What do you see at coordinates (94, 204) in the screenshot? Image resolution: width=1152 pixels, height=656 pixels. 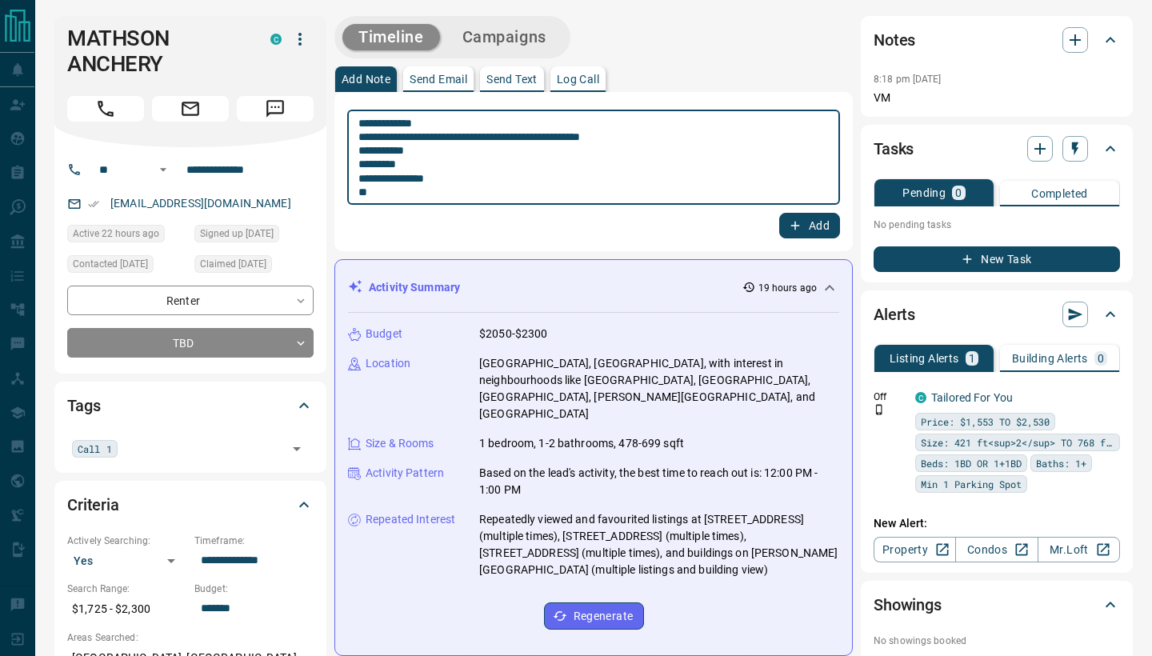 I see `svg: Email Verified` at bounding box center [94, 204].